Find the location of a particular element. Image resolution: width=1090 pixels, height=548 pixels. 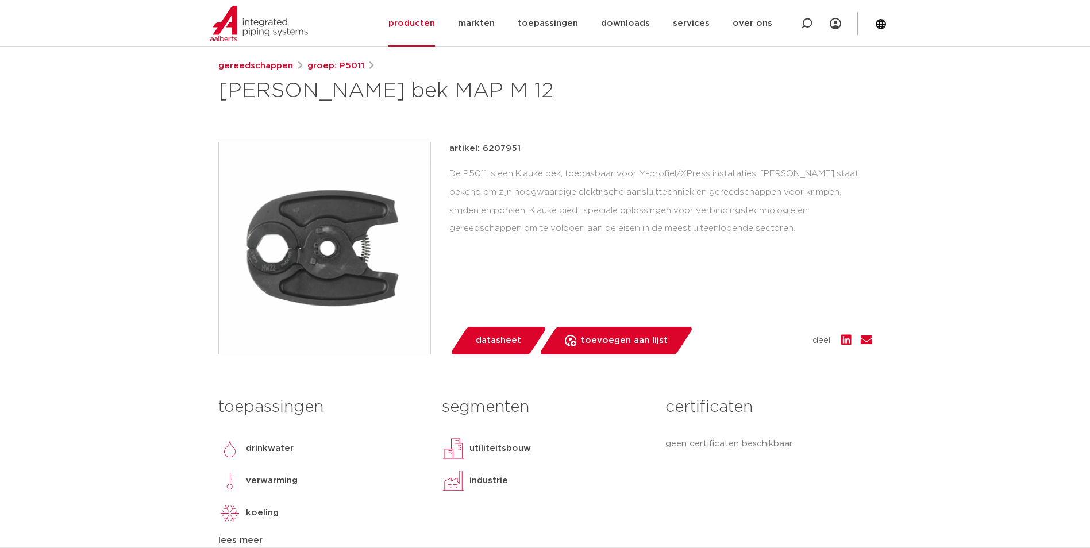

p: verwarming is located at coordinates (272, 481).